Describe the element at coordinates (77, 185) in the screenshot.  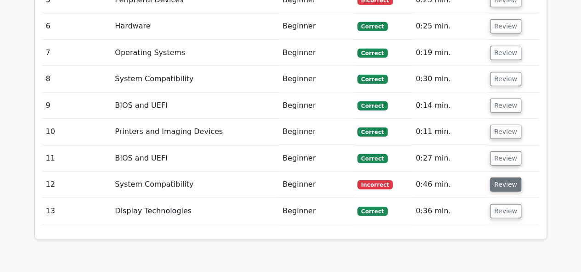
I see `td: 12` at that location.